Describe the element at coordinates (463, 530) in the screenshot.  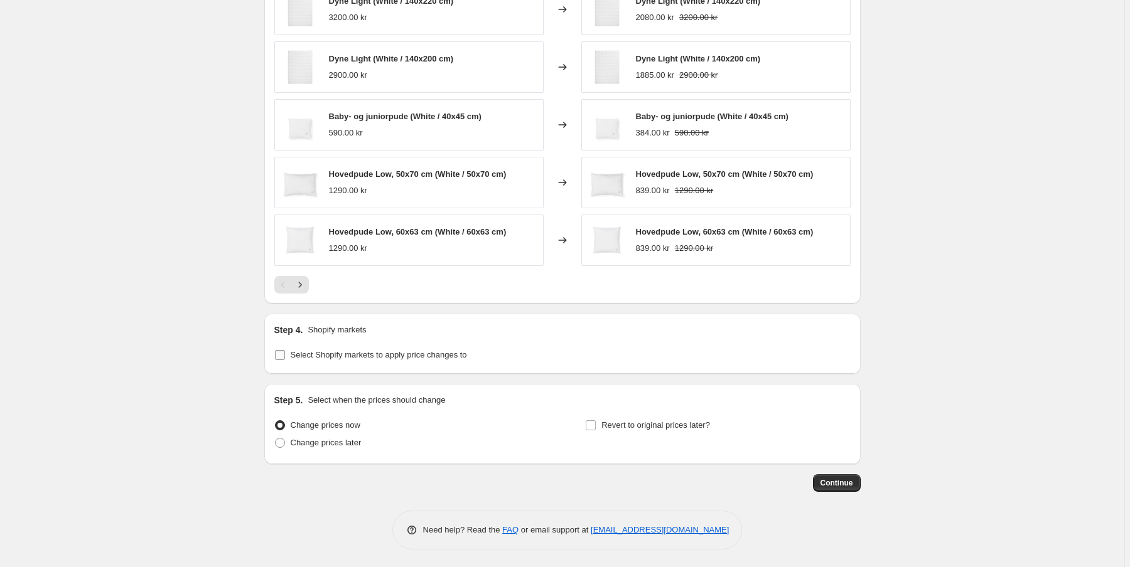
I see `span: Need help? Read the` at that location.